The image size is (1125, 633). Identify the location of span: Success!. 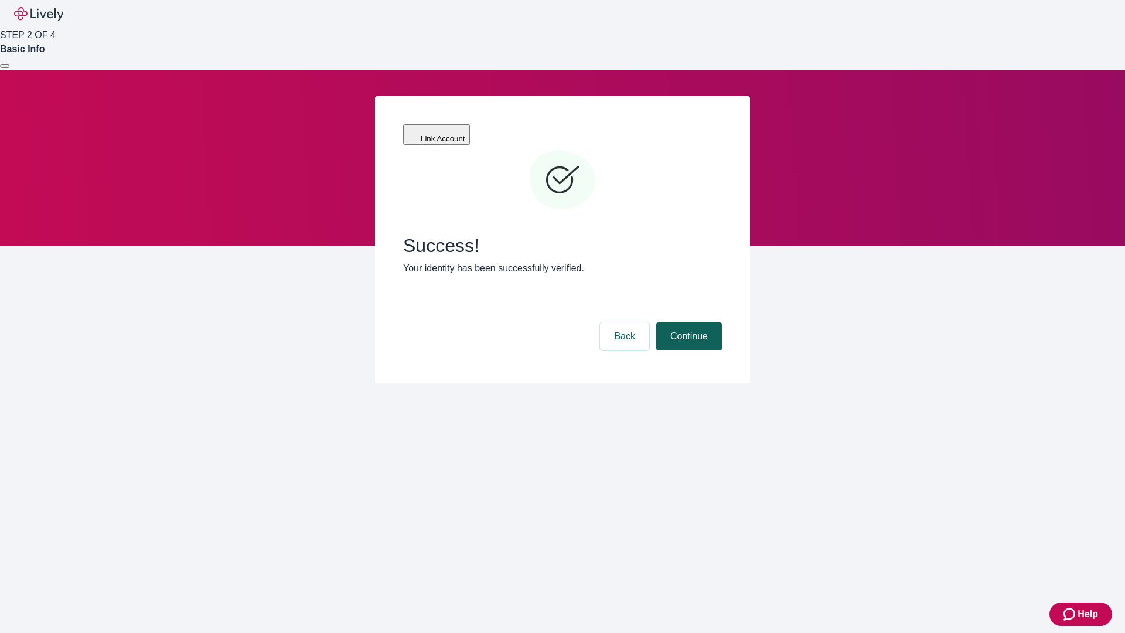
(562, 245).